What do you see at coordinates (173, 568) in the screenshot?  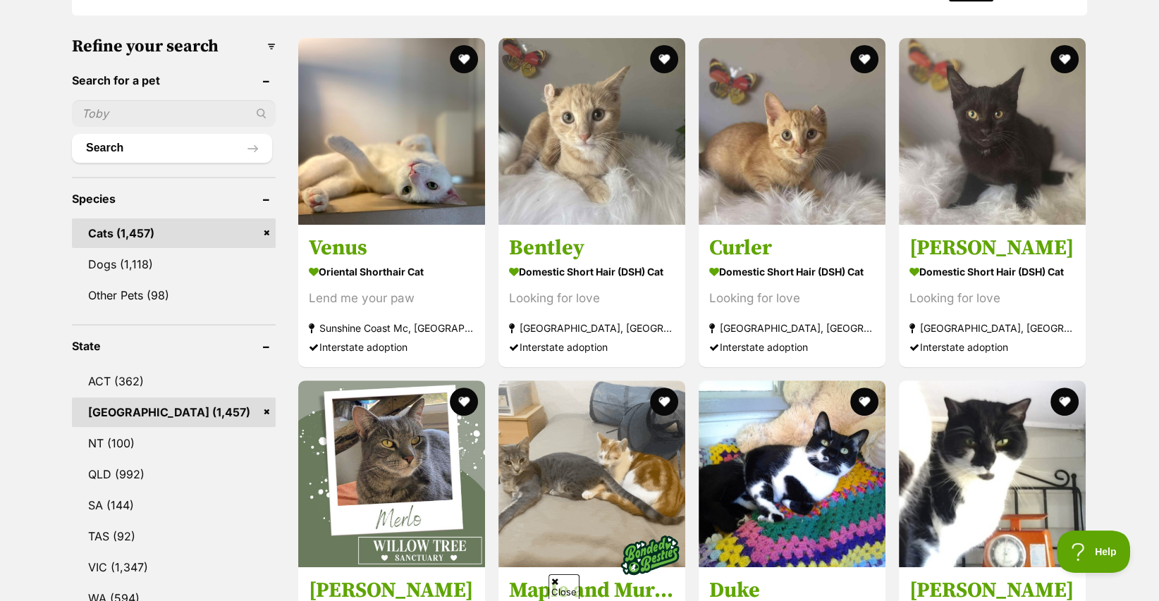 I see `a: VIC (1,347)` at bounding box center [173, 568].